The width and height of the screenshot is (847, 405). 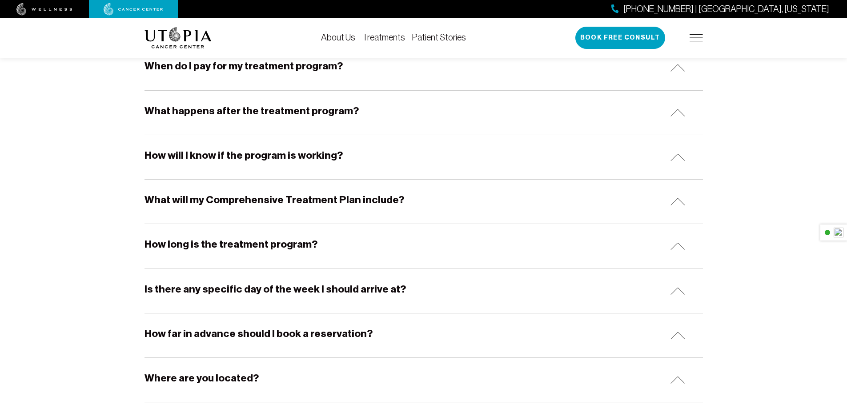 I want to click on h5: What happens after the treatment program?, so click(x=252, y=111).